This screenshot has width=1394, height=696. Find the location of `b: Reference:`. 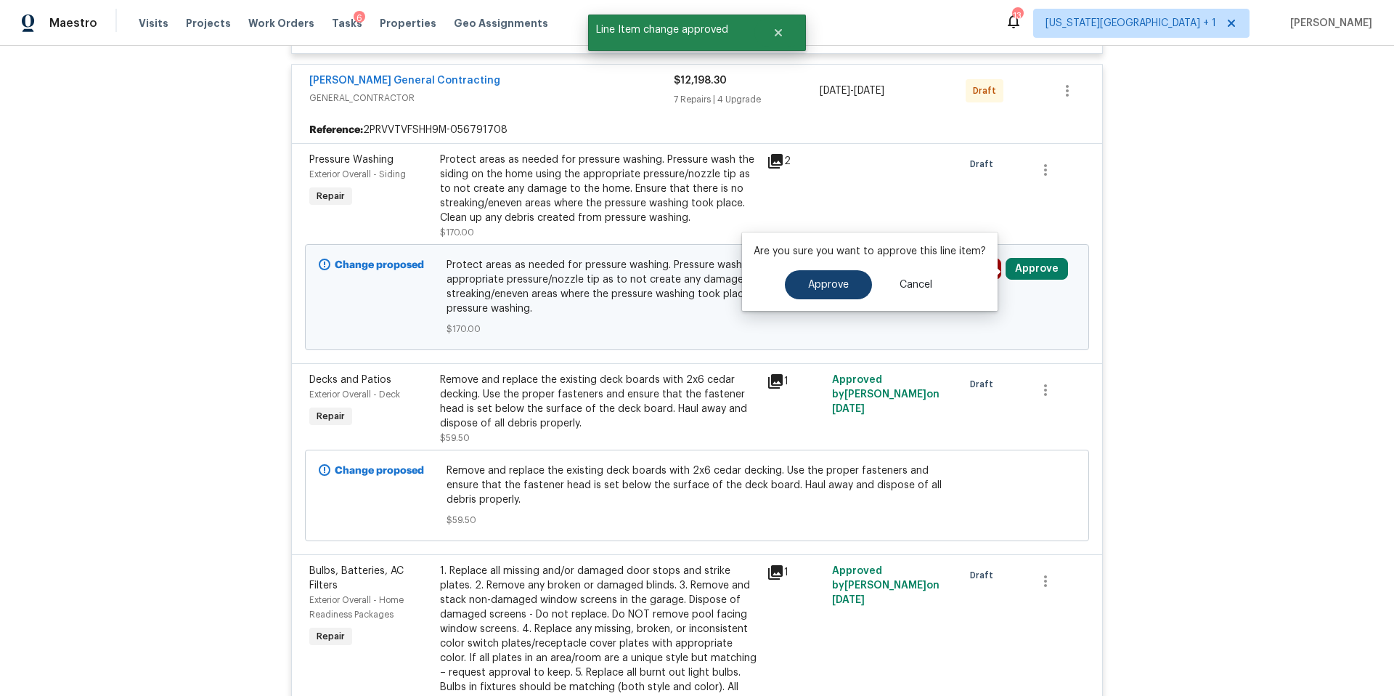

b: Reference: is located at coordinates (336, 130).